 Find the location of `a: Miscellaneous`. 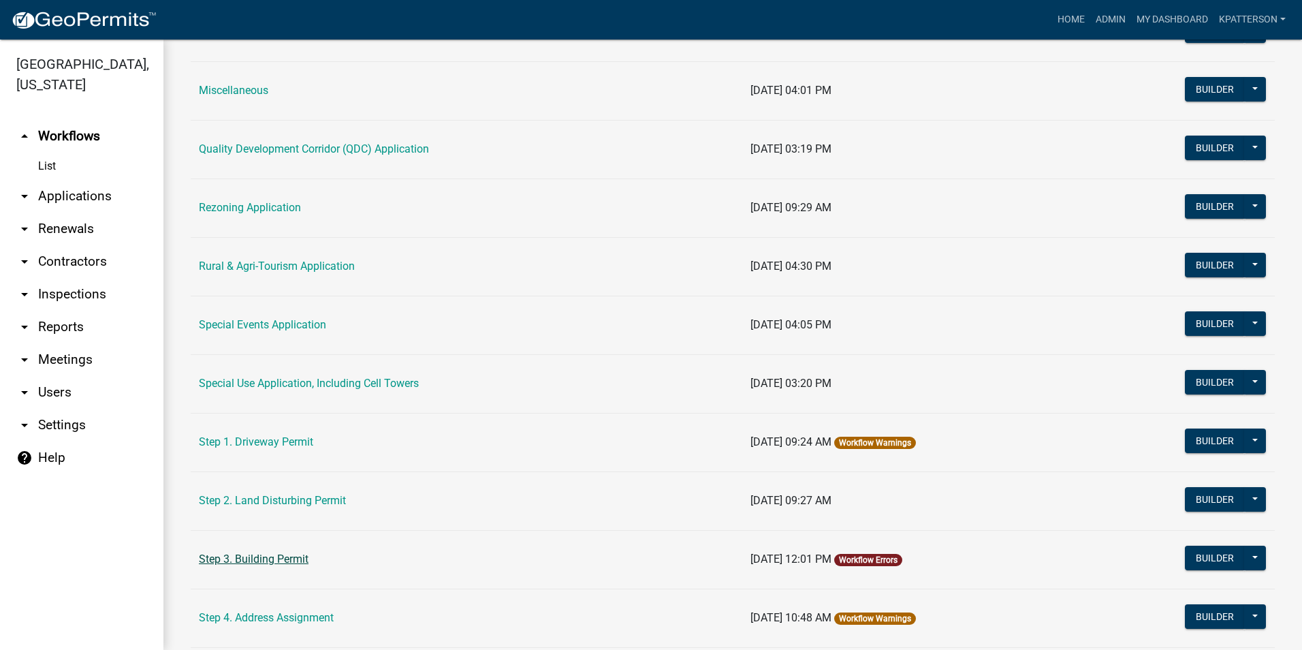

a: Miscellaneous is located at coordinates (234, 90).